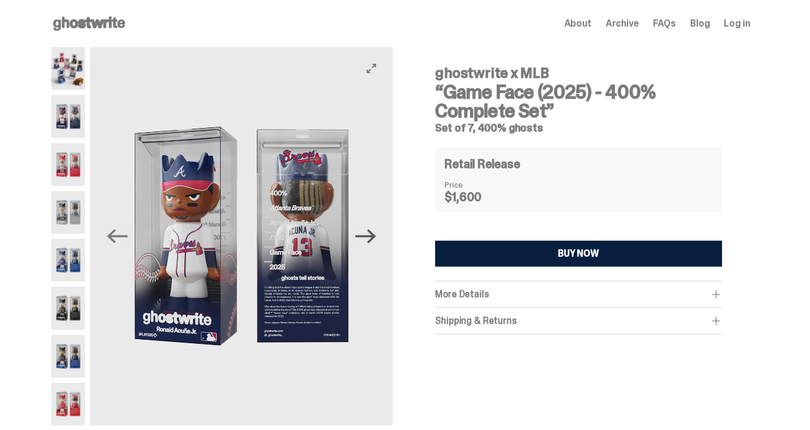 Image resolution: width=810 pixels, height=430 pixels. I want to click on h3: “Game Face (2025) - 400% Complete Set”, so click(578, 102).